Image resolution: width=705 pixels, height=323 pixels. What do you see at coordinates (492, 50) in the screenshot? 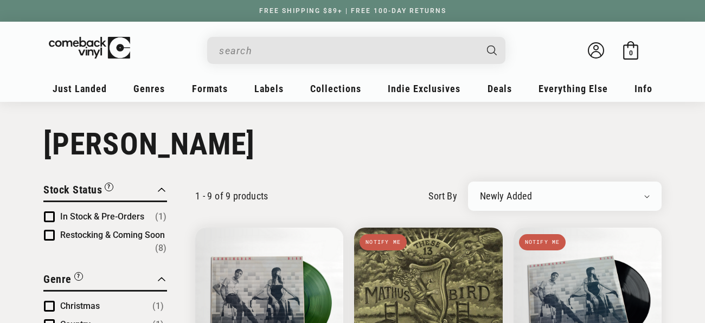
I see `button: Search` at bounding box center [492, 50].